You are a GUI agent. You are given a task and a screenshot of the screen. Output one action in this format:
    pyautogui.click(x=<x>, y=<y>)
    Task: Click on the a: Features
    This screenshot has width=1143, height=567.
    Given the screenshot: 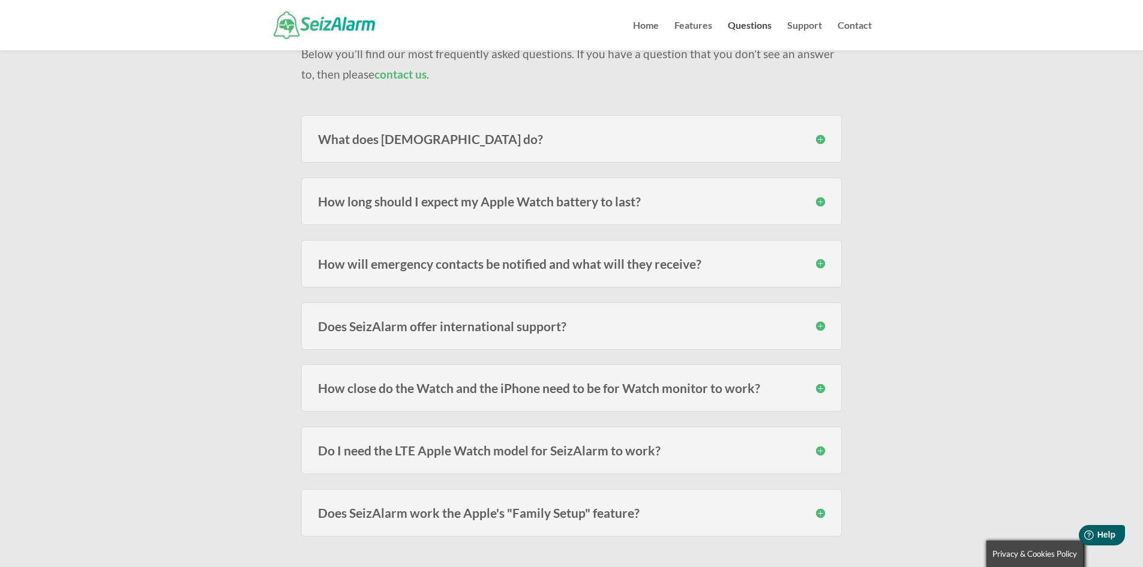 What is the action you would take?
    pyautogui.click(x=693, y=35)
    